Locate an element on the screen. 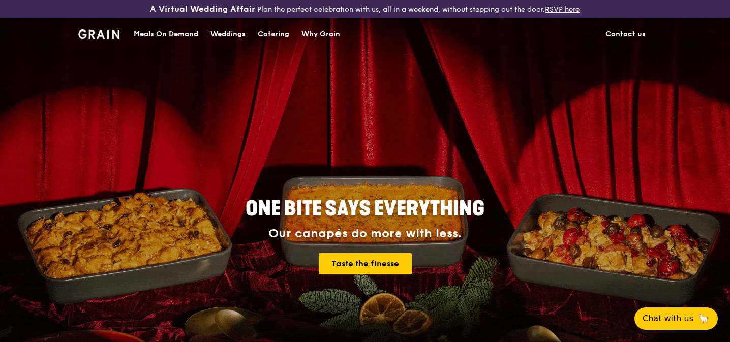 This screenshot has height=342, width=730. a: GrainGrain is located at coordinates (99, 33).